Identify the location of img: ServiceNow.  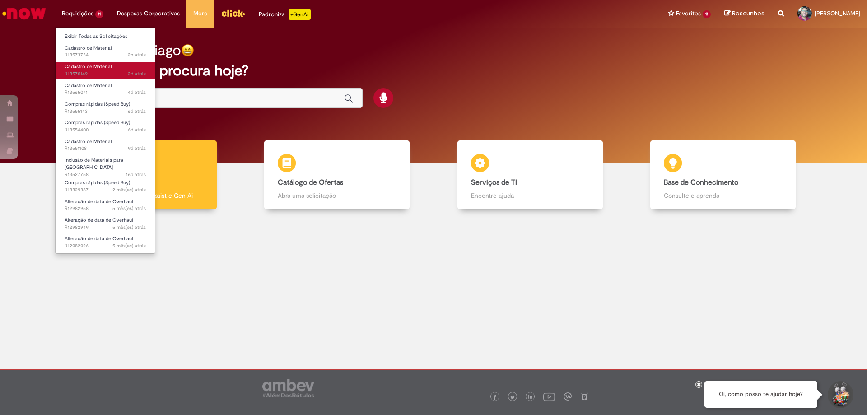
(24, 14).